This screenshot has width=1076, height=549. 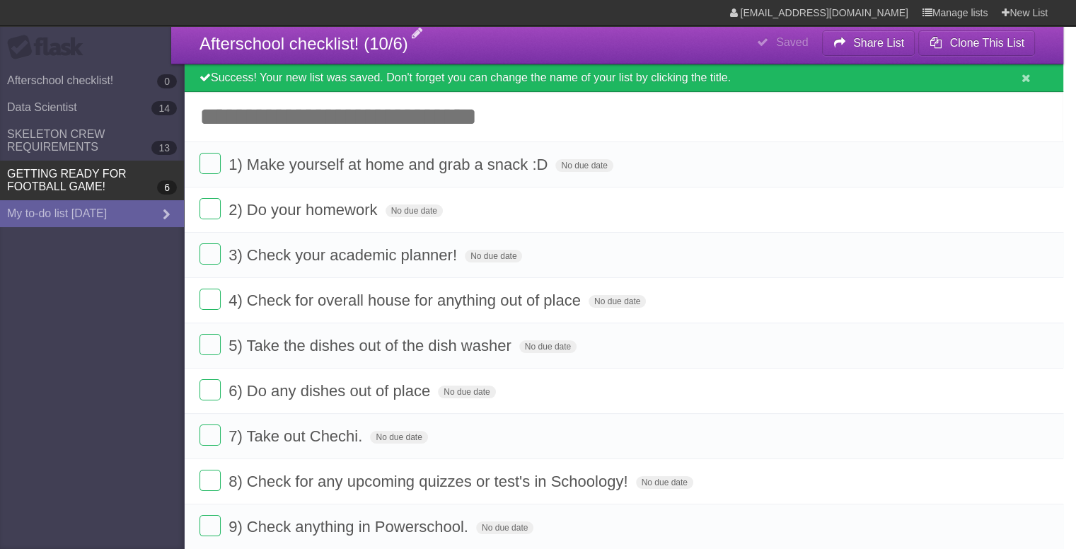 What do you see at coordinates (538, 64) in the screenshot?
I see `div: Move To ...` at bounding box center [538, 64].